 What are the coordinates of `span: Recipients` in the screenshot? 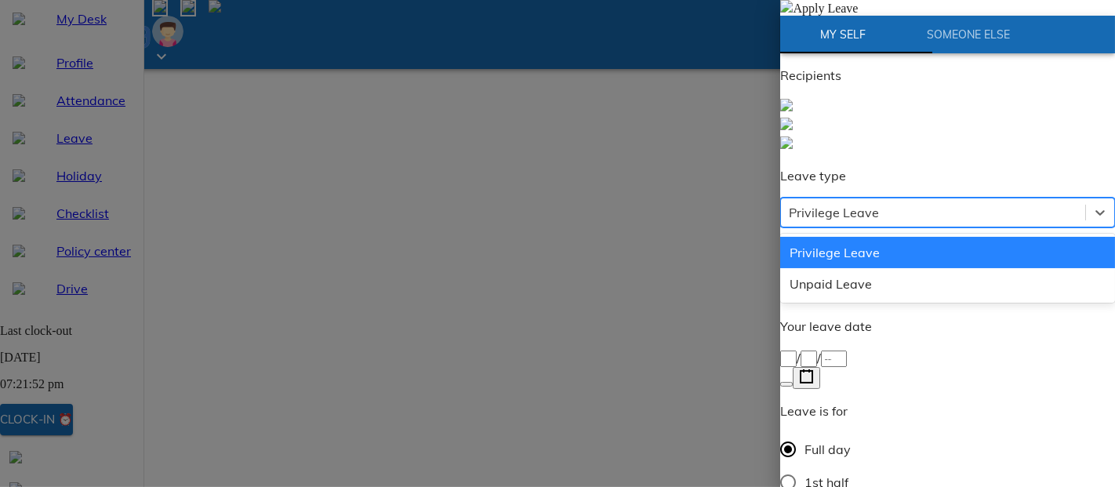 It's located at (811, 75).